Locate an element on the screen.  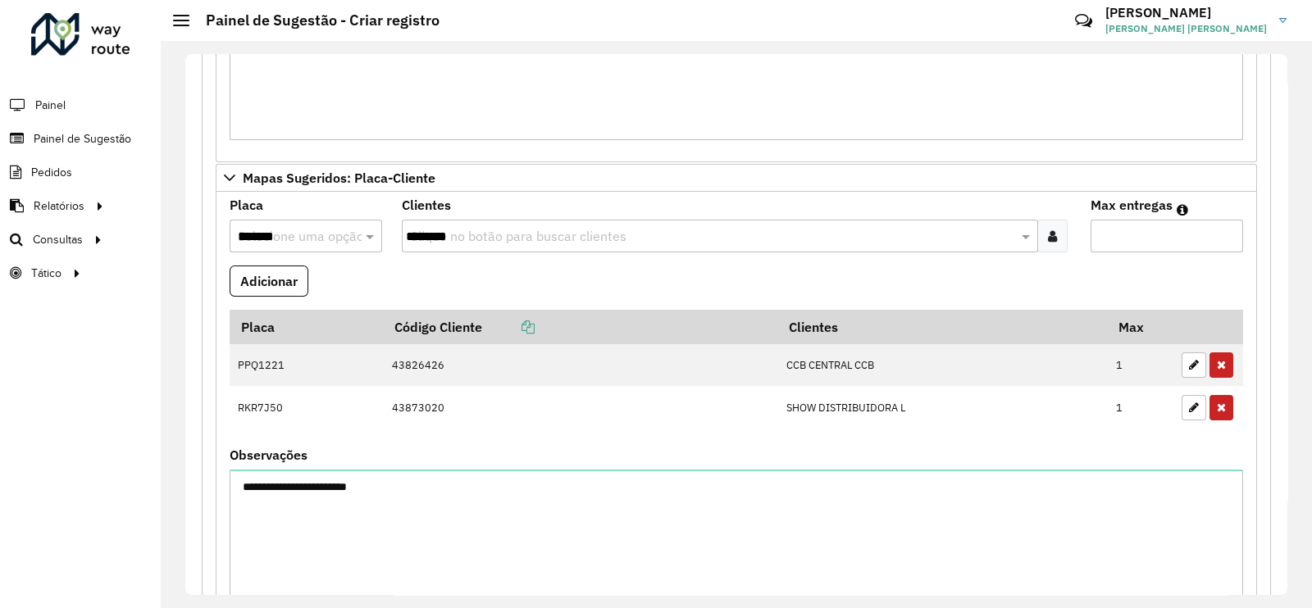
span: Mapas Sugeridos: Placa-Cliente is located at coordinates (339, 178).